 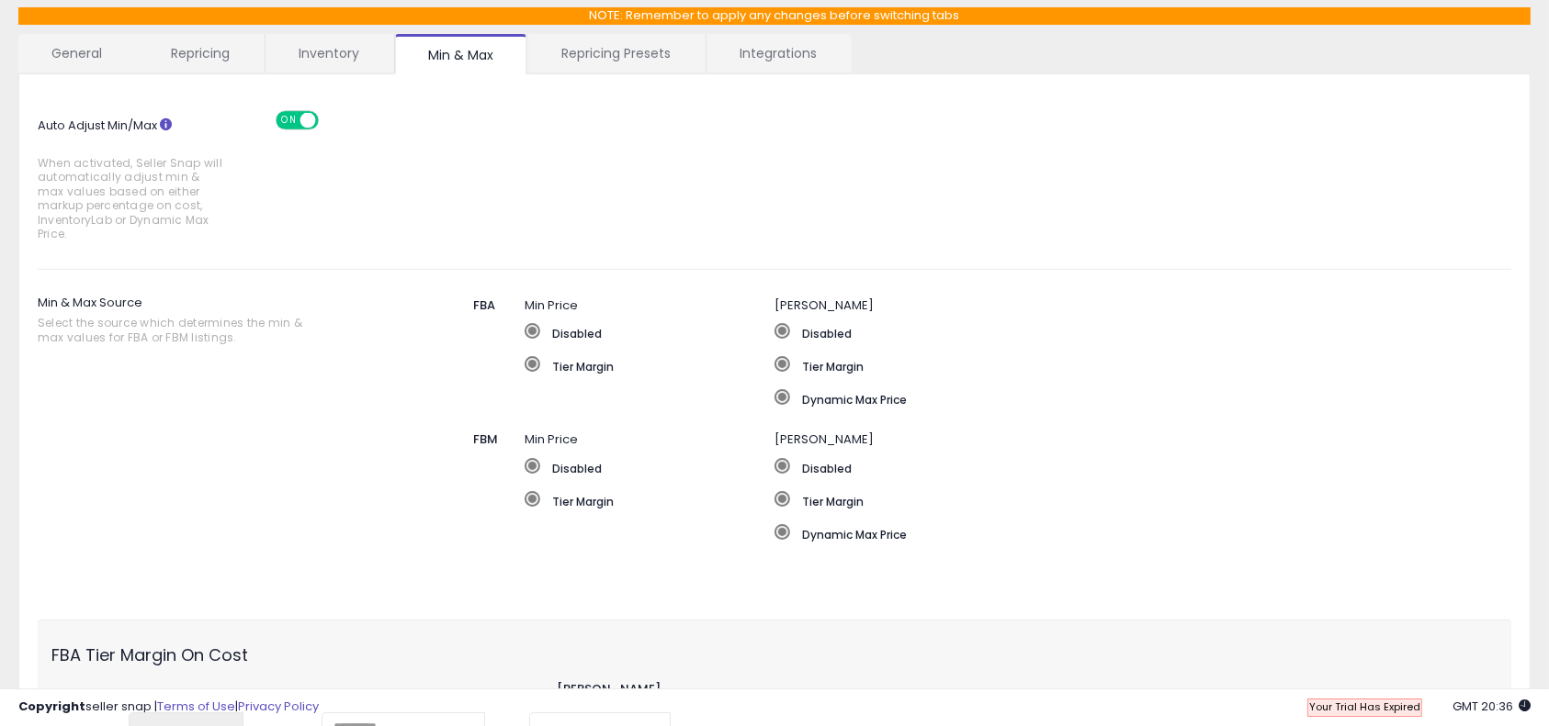 What do you see at coordinates (774, 16) in the screenshot?
I see `p: NOTE: Remember to apply any changes before switching tabs` at bounding box center [774, 16].